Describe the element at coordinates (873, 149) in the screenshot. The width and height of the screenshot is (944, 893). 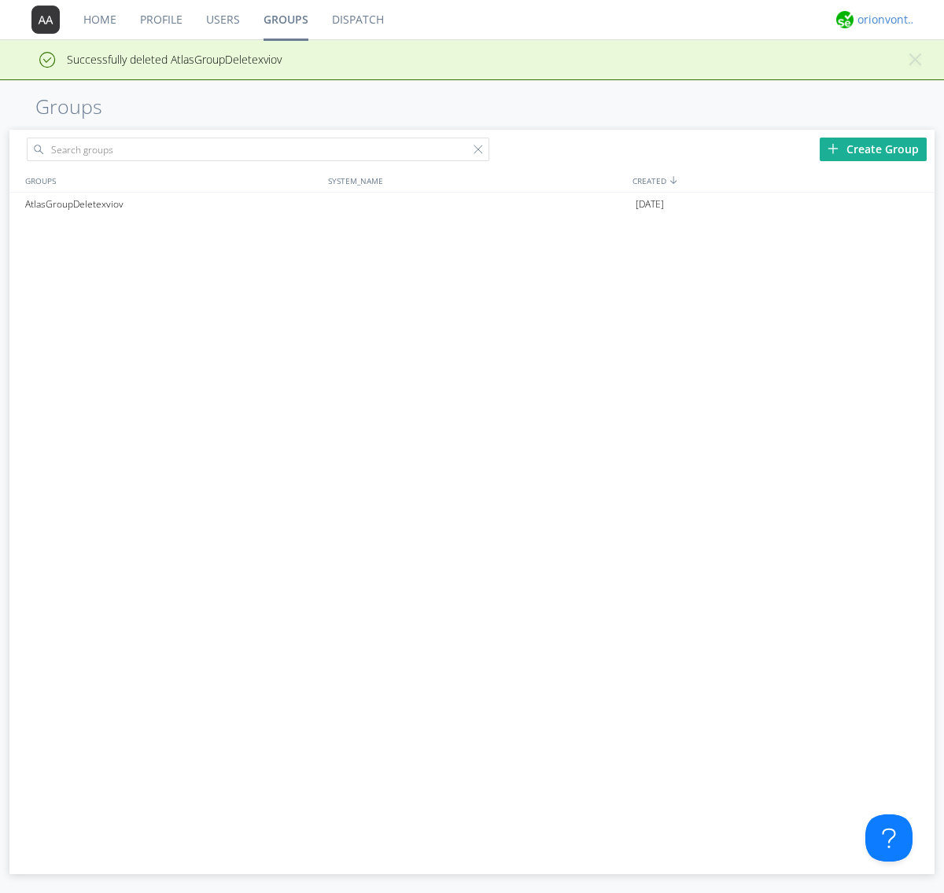
I see `div: Create Group` at that location.